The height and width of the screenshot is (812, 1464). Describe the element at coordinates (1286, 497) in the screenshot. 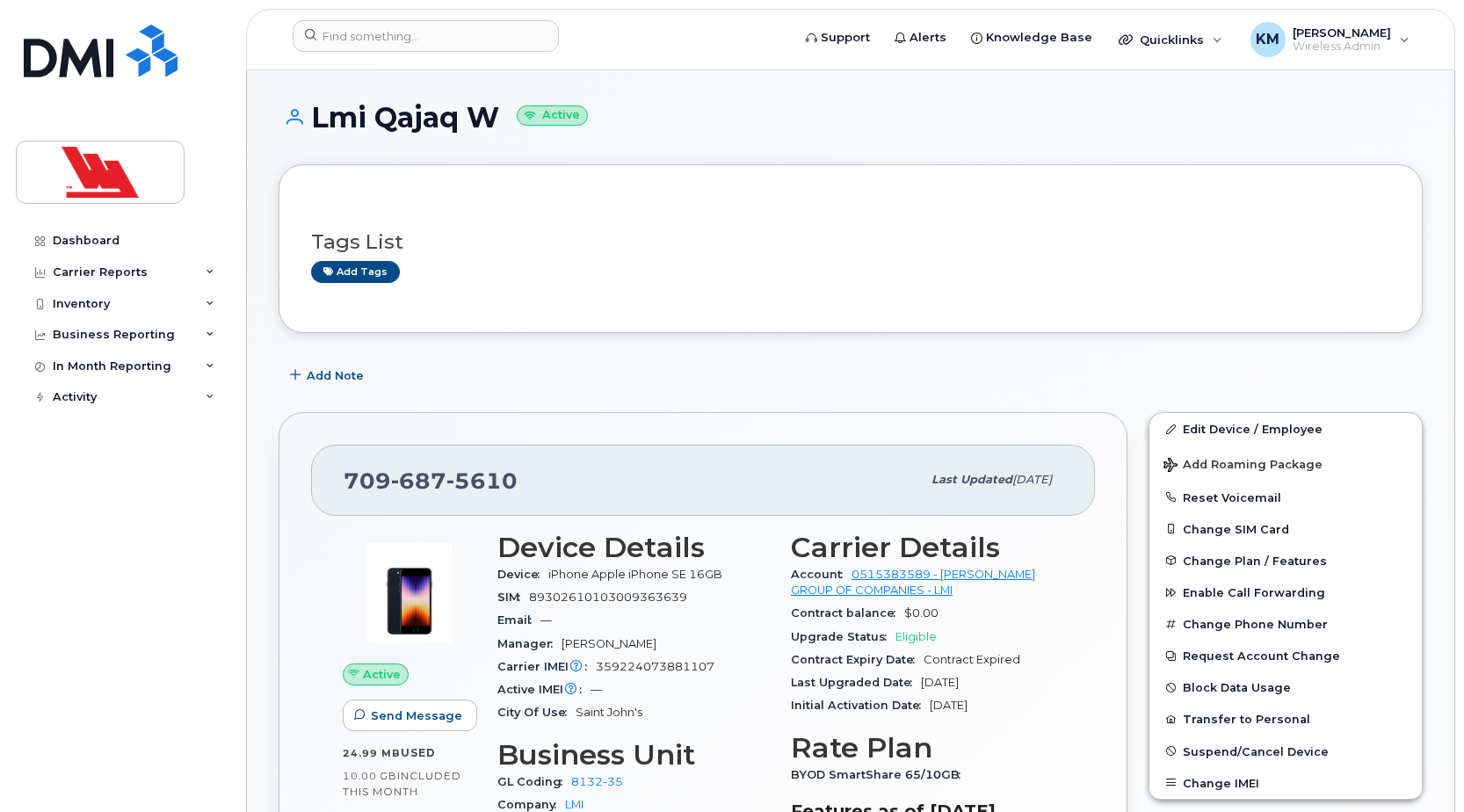

I see `button: Reset Voicemail` at that location.